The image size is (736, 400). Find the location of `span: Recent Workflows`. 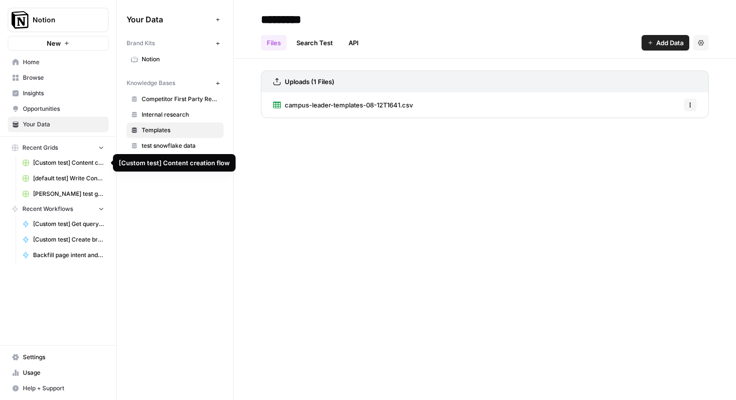

span: Recent Workflows is located at coordinates (48, 209).